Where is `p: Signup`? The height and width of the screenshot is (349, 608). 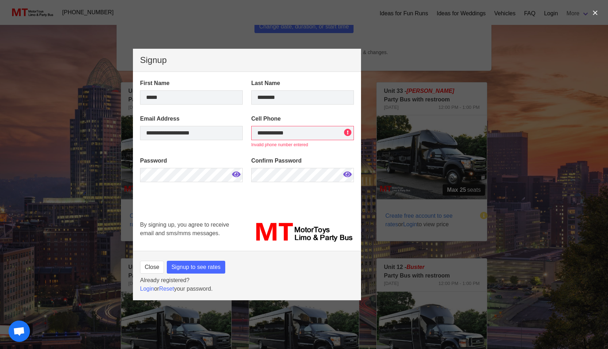
p: Signup is located at coordinates (247, 60).